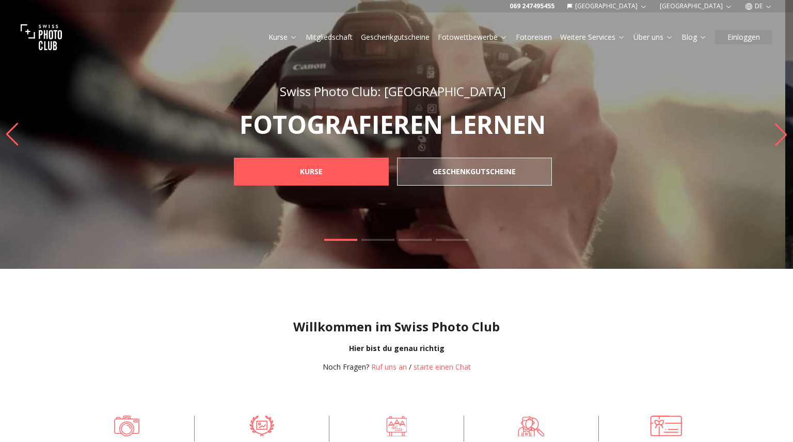  I want to click on a: Blog, so click(694, 37).